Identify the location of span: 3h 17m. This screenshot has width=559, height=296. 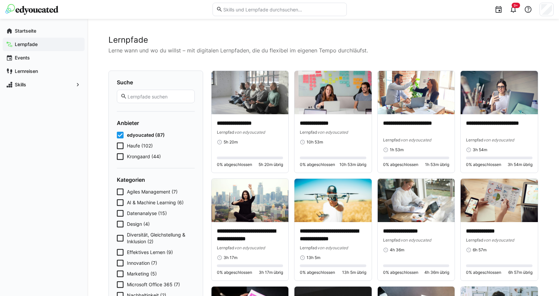
(230, 258).